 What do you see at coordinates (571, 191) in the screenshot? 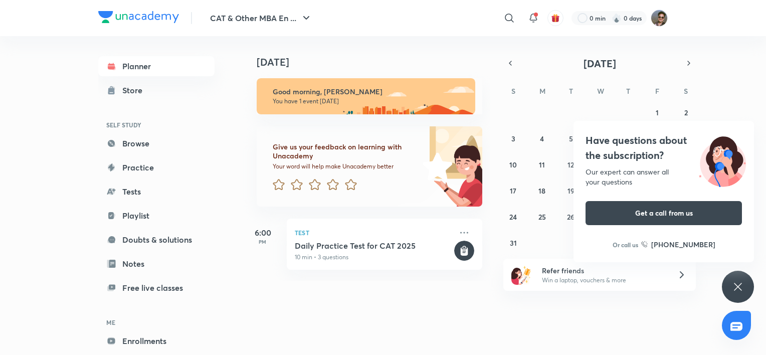
I see `button: August 19, 2025` at bounding box center [571, 191].